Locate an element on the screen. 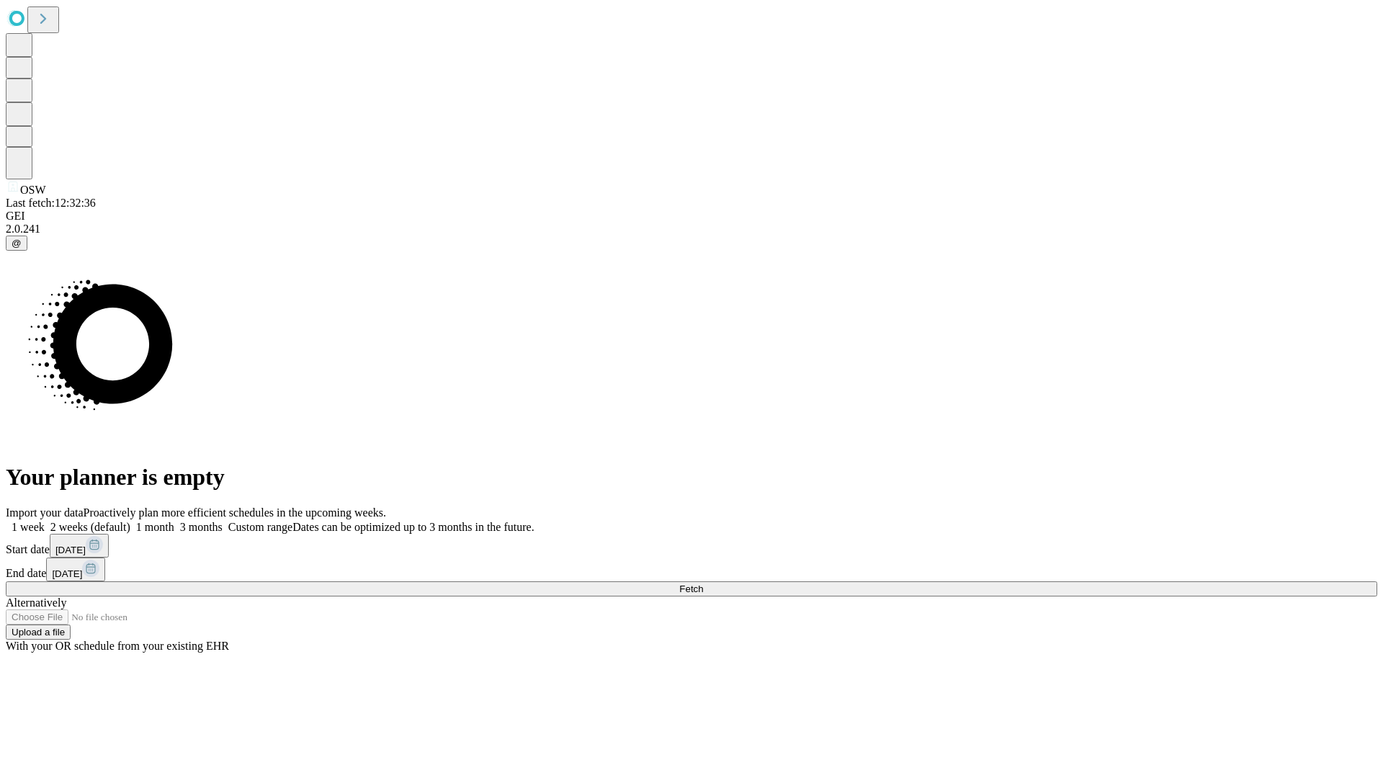 This screenshot has width=1383, height=778. span: 2 weeks (default) is located at coordinates (90, 526).